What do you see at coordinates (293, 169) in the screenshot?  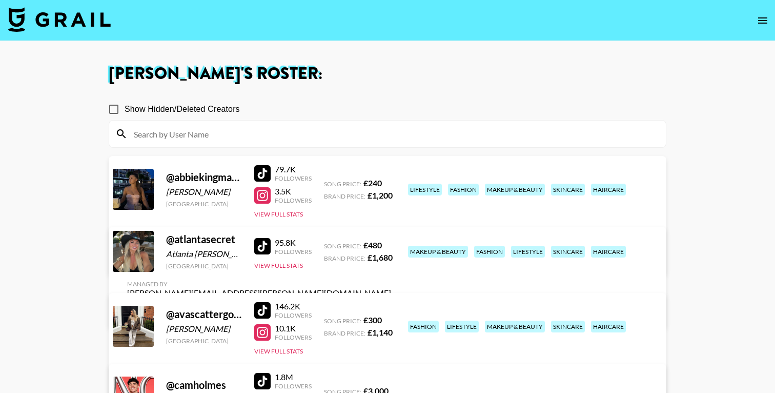 I see `div: 79.7K` at bounding box center [293, 169].